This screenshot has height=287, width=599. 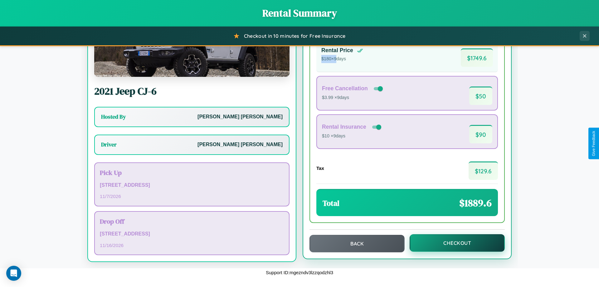 I want to click on button: Back, so click(x=357, y=243).